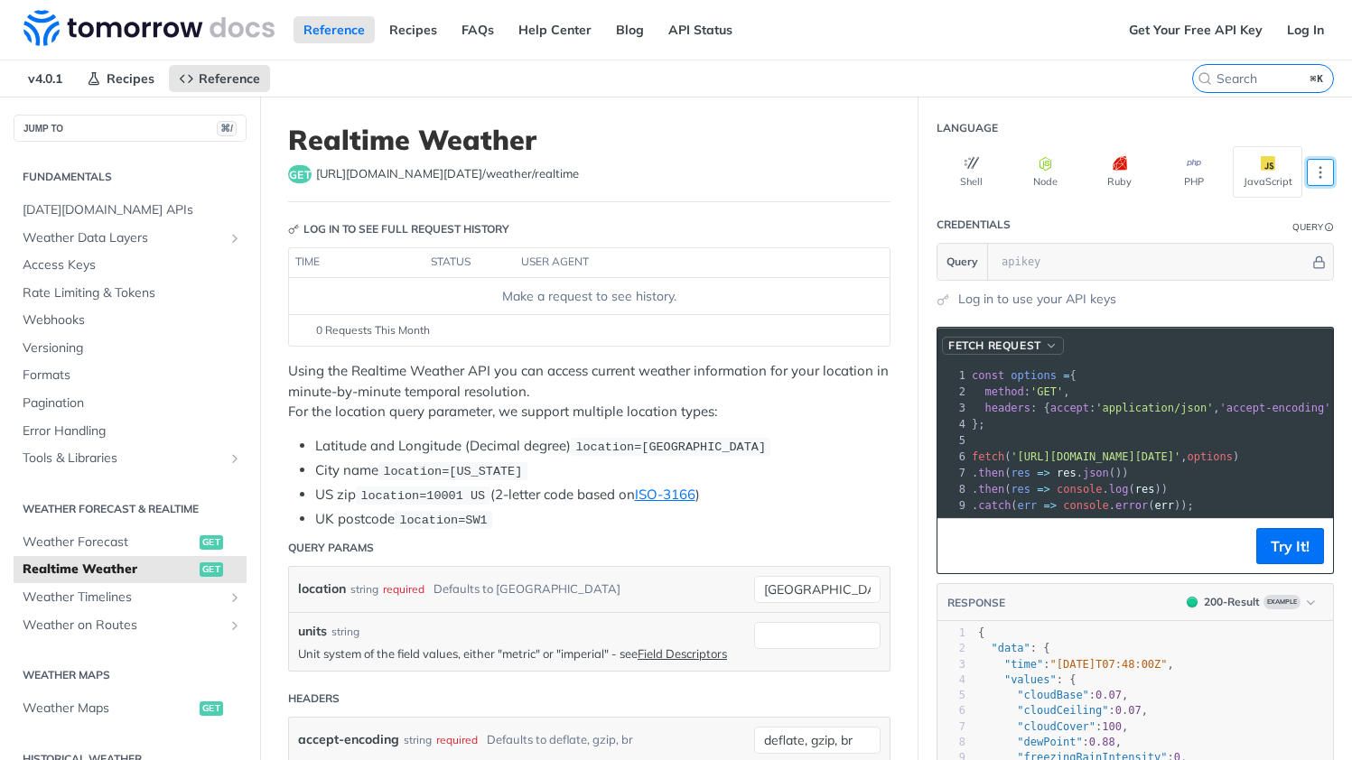 Image resolution: width=1352 pixels, height=760 pixels. Describe the element at coordinates (554, 30) in the screenshot. I see `a: Help Center` at that location.